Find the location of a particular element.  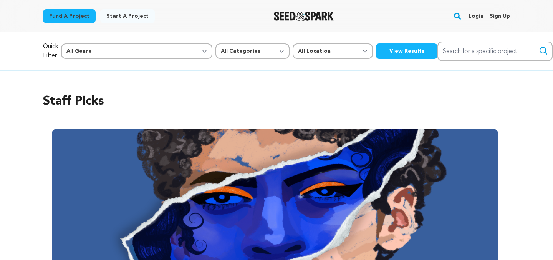

p: Quick Filter is located at coordinates (50, 51).